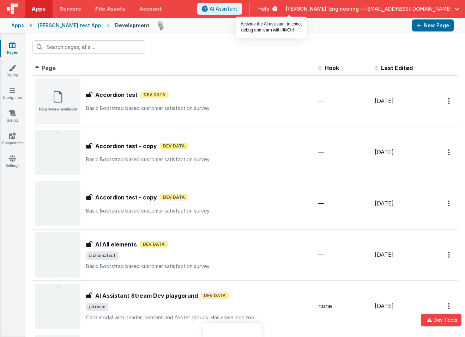  I want to click on span: Hook, so click(332, 68).